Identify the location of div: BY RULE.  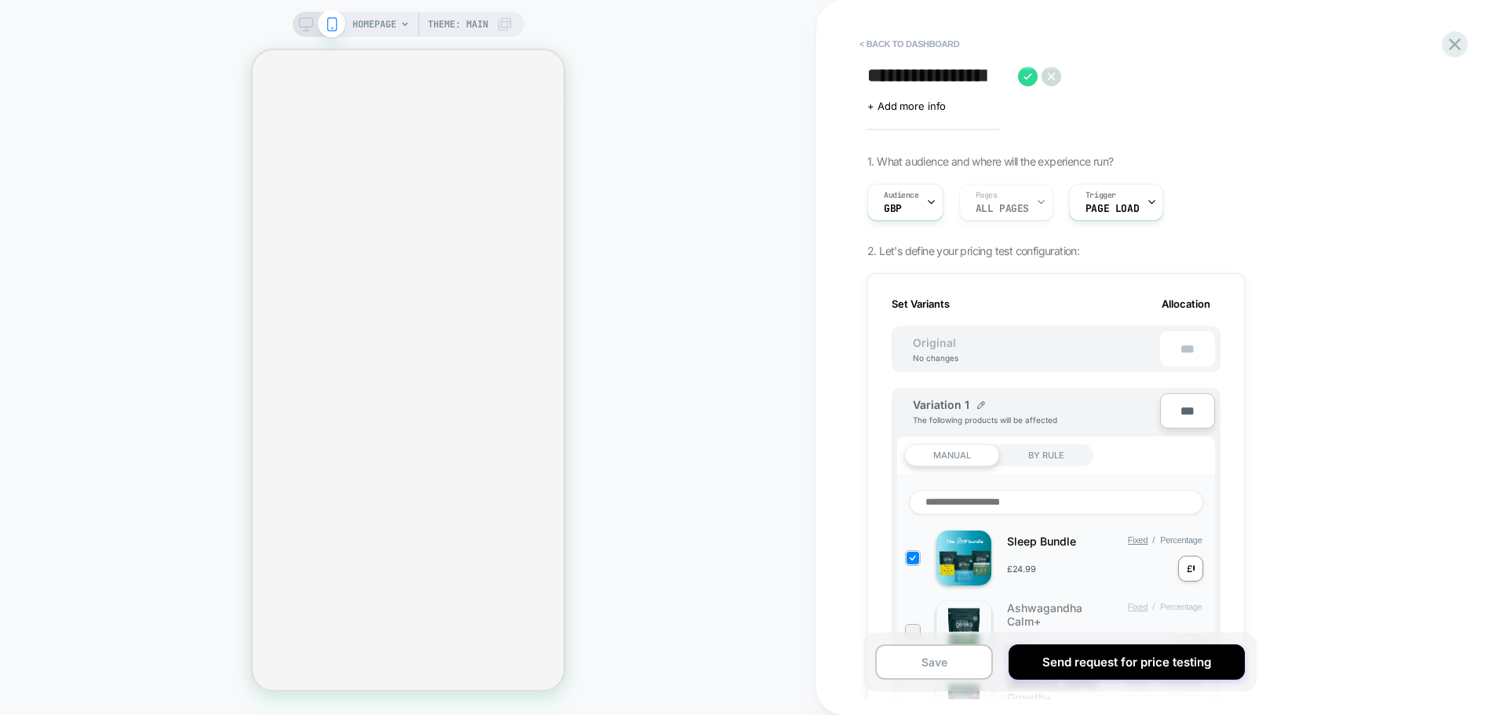
(1046, 455).